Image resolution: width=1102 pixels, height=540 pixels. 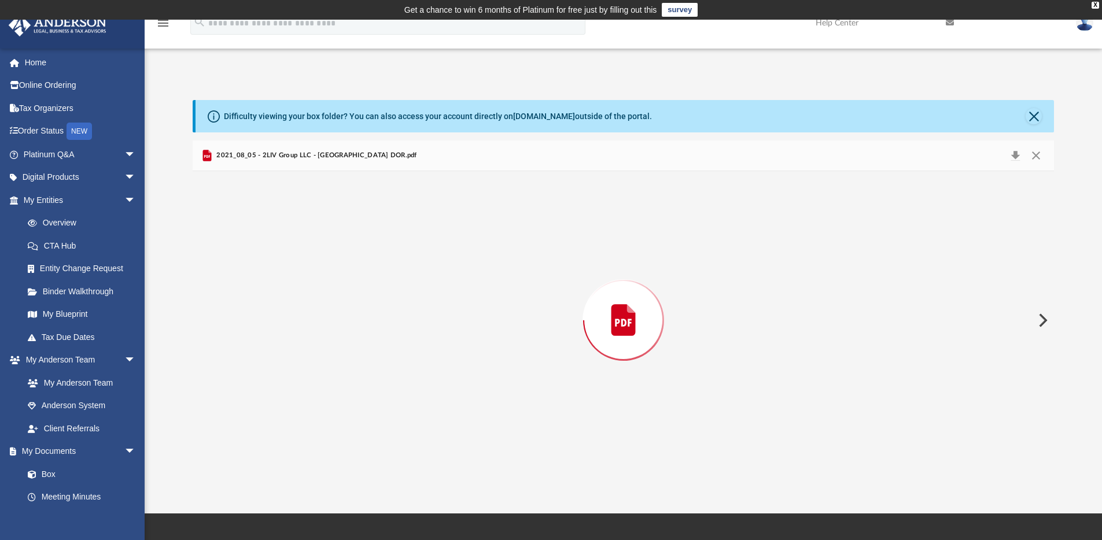 I want to click on a: Order StatusNEW, so click(x=80, y=131).